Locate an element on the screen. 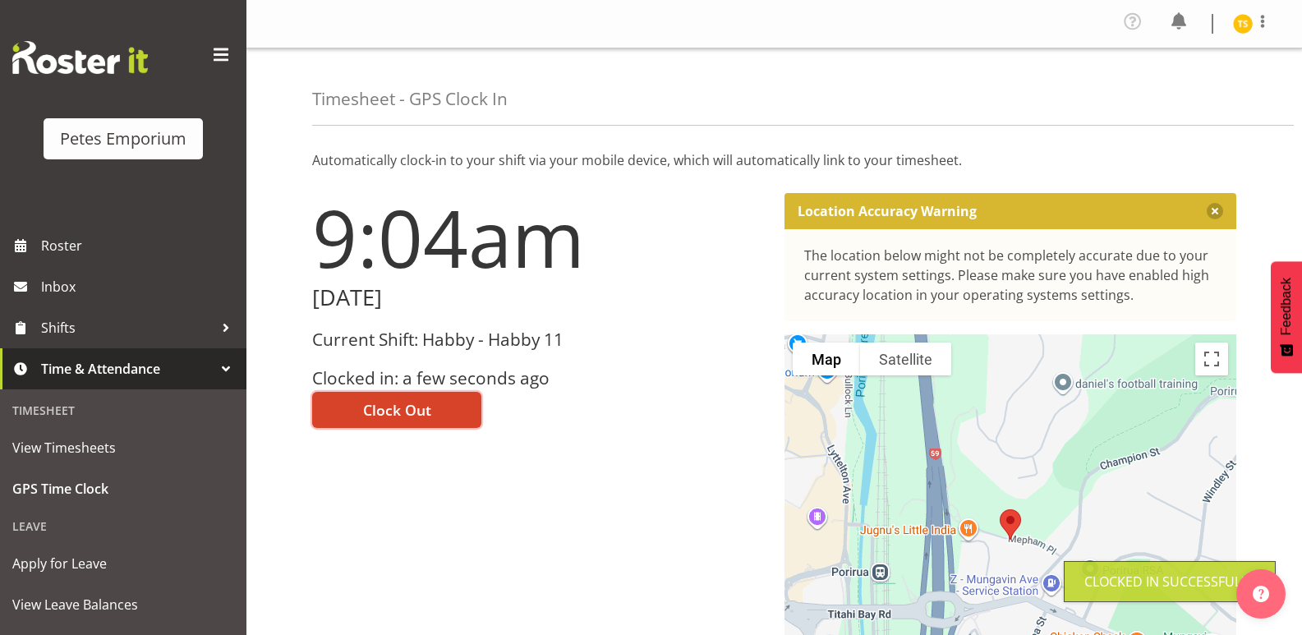 Image resolution: width=1302 pixels, height=635 pixels. img: tamara-straker11292.jpg is located at coordinates (1242, 24).